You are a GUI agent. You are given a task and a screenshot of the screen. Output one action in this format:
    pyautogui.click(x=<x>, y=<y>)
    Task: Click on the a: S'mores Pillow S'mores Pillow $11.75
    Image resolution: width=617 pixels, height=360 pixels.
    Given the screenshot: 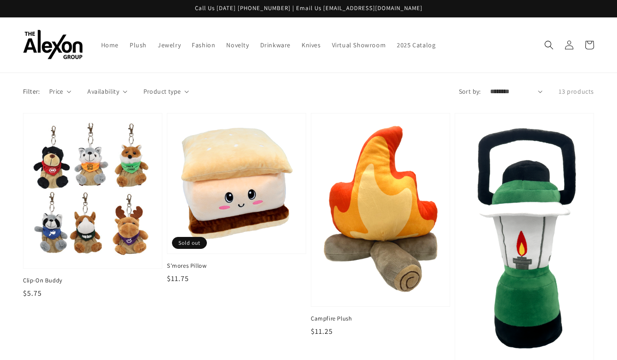 What is the action you would take?
    pyautogui.click(x=236, y=199)
    